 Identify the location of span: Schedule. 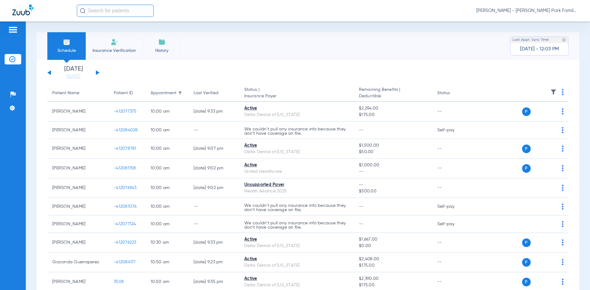
(66, 51).